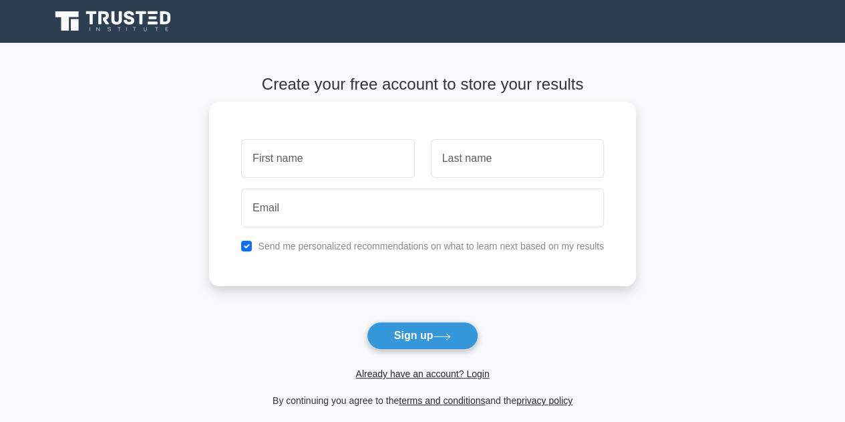  Describe the element at coordinates (442, 400) in the screenshot. I see `a: terms and conditions` at that location.